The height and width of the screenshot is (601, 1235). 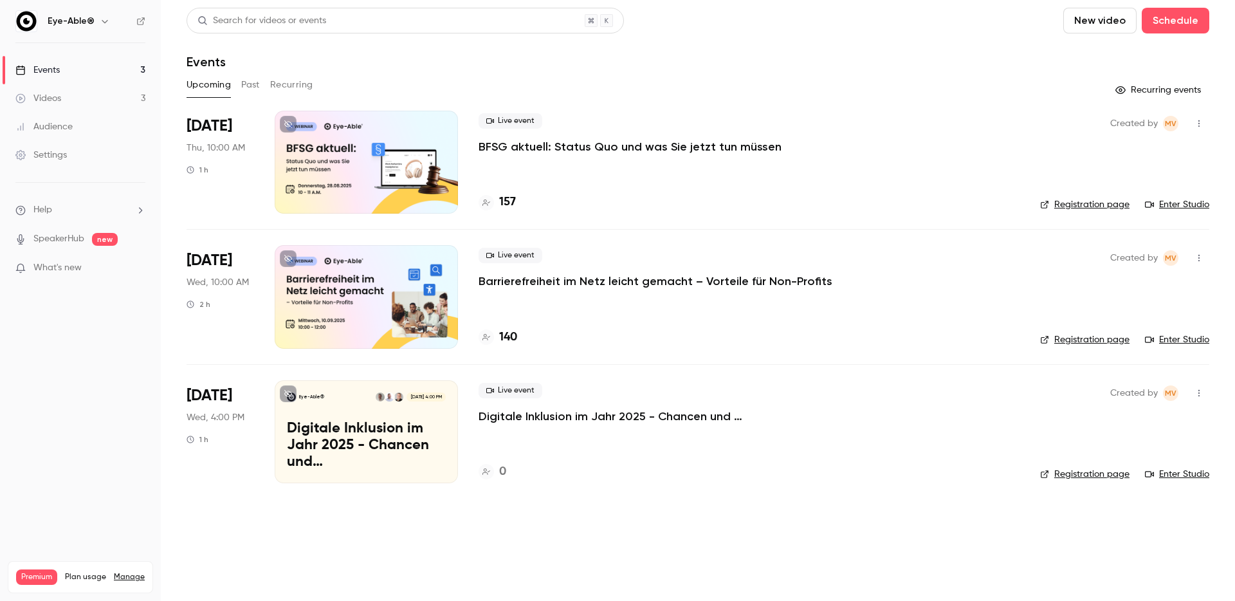 What do you see at coordinates (366, 432) in the screenshot?
I see `a: Digitale Inklusion im Jahr 2025 - Chancen und Handlungsempfehlungen für Schweizer OrganisationenE...` at bounding box center [366, 432].